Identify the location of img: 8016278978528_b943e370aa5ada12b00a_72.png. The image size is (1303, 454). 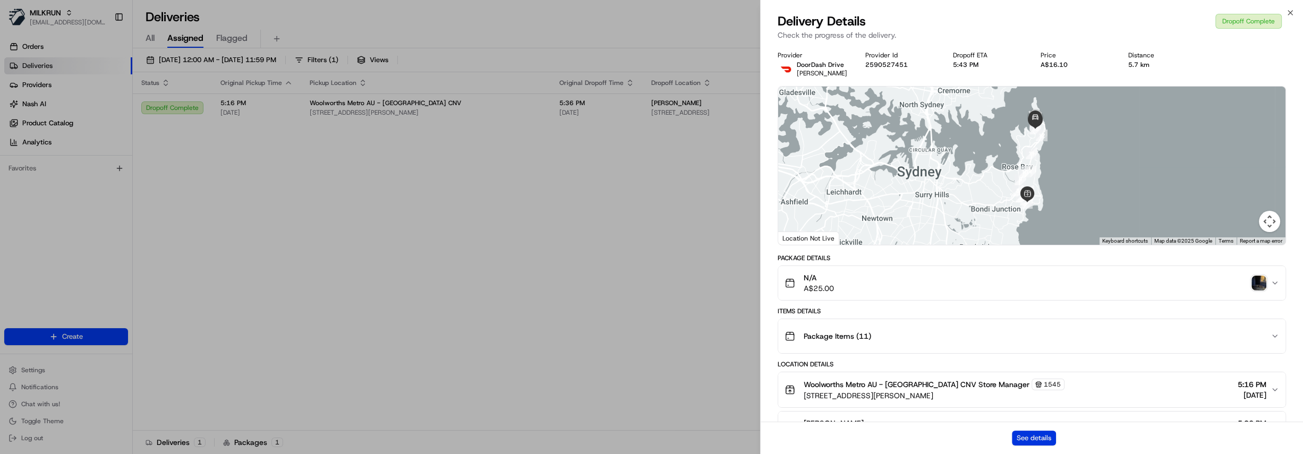
(32, 111).